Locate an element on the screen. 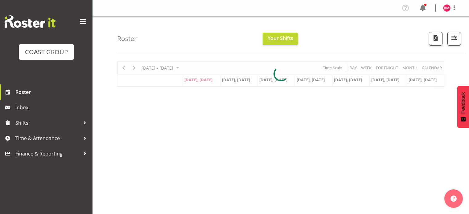 The width and height of the screenshot is (469, 214). span: Shifts is located at coordinates (48, 123).